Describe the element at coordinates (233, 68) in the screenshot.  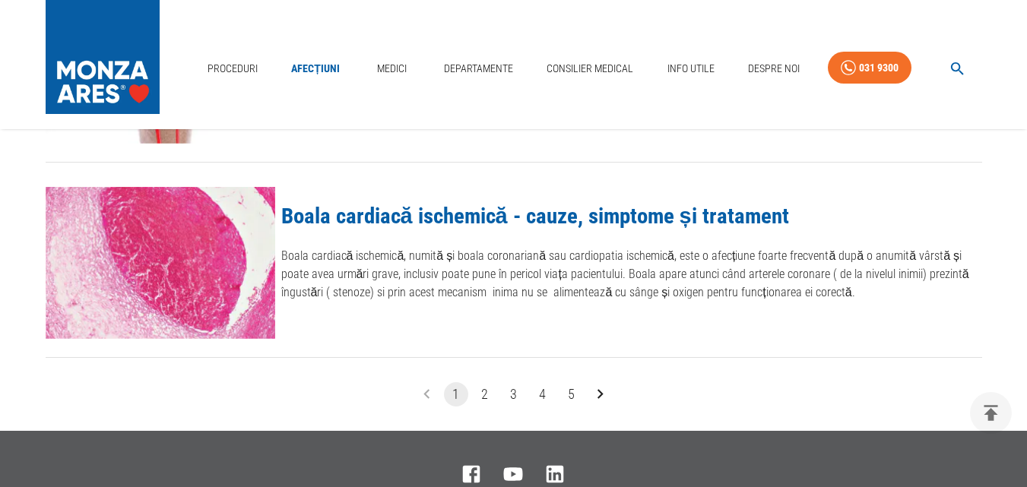
I see `a: Proceduri` at that location.